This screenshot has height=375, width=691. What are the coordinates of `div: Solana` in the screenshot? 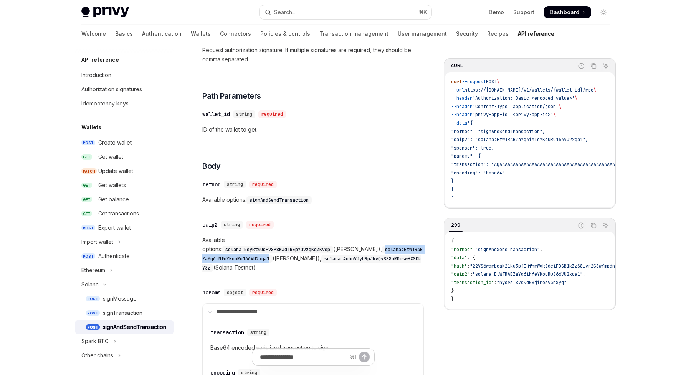 It's located at (90, 285).